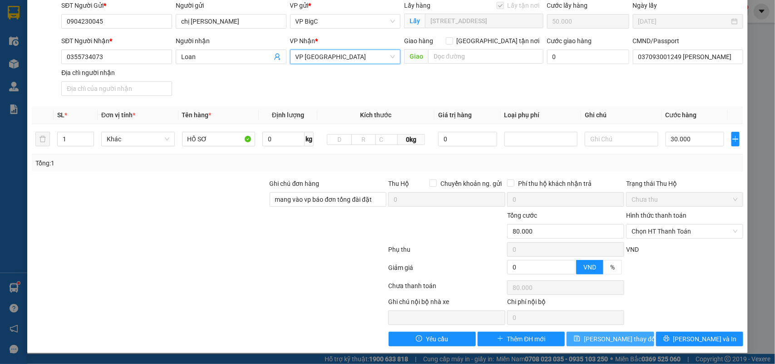 Image resolution: width=775 pixels, height=364 pixels. What do you see at coordinates (346, 5) in the screenshot?
I see `div: VP gửi` at bounding box center [346, 5].